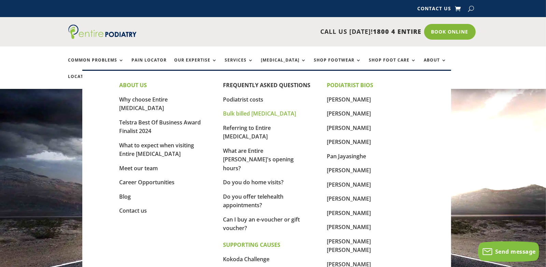 This screenshot has height=267, width=546. I want to click on a: Telstra Best Of Business Award Finalist 2024, so click(160, 127).